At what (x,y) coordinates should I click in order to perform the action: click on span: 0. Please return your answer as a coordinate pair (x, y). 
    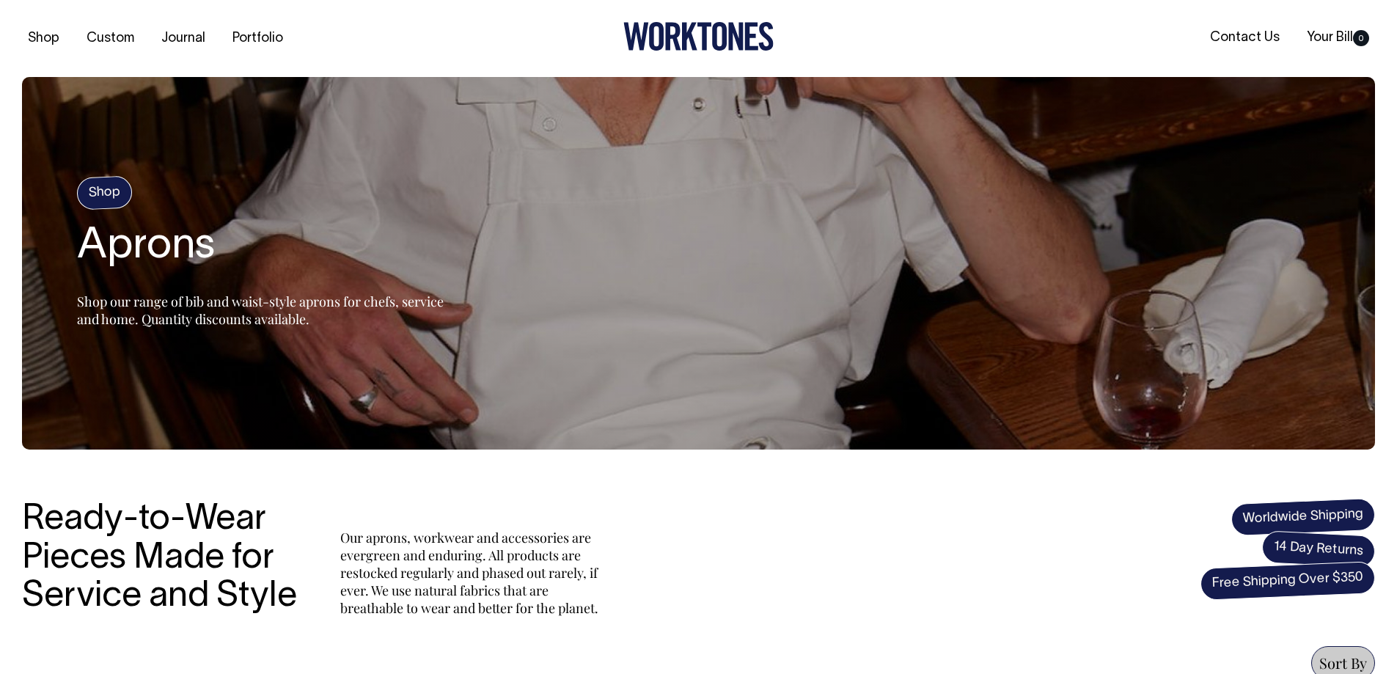
    Looking at the image, I should click on (1361, 38).